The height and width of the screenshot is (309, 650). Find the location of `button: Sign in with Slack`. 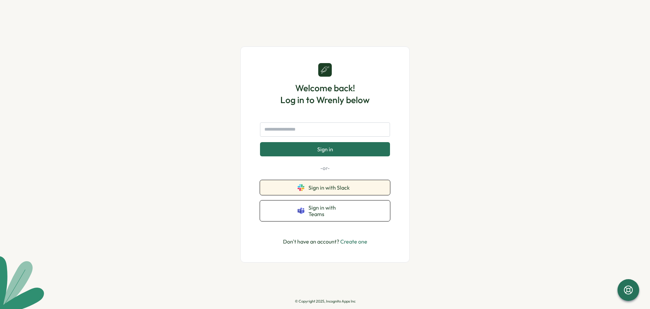

button: Sign in with Slack is located at coordinates (325, 187).